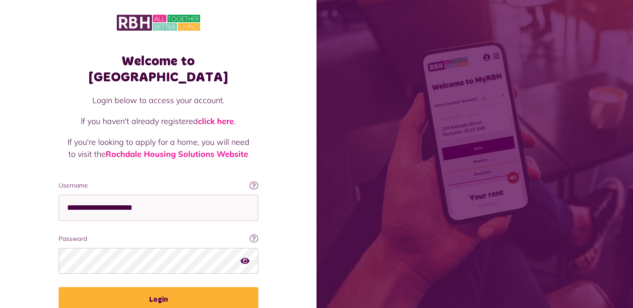  What do you see at coordinates (159, 185) in the screenshot?
I see `label: Username` at bounding box center [159, 185].